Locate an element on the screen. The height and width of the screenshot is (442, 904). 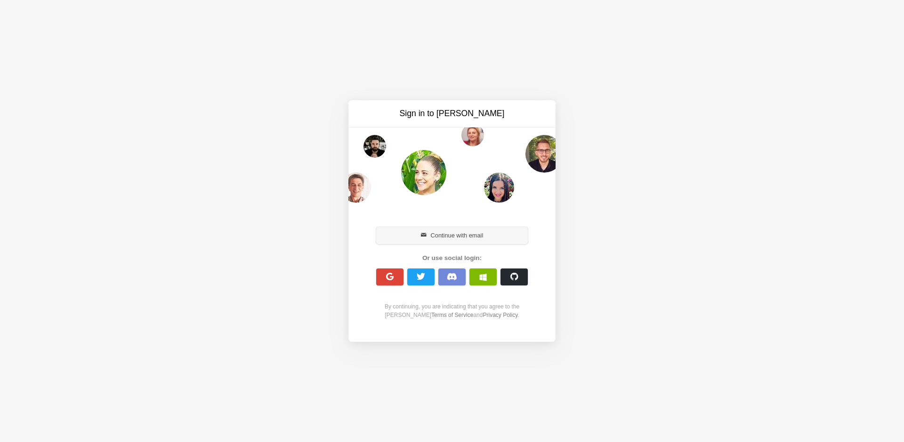
a: Terms of Service is located at coordinates (452, 315).